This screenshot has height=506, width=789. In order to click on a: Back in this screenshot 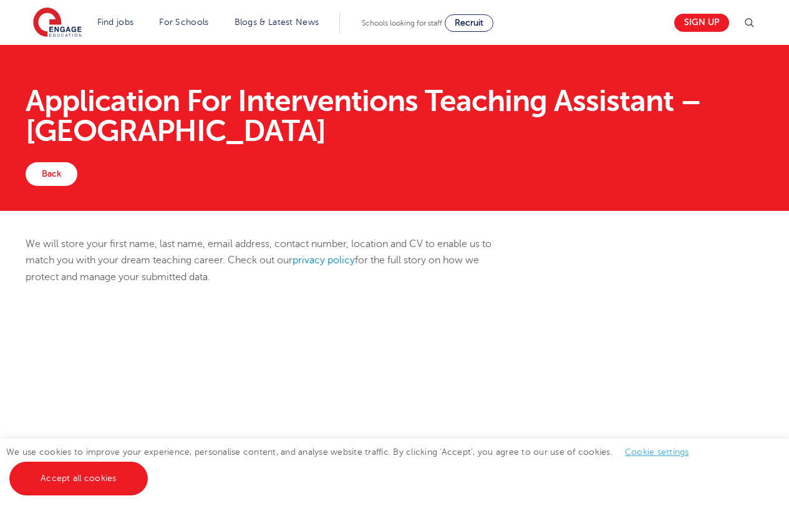, I will do `click(51, 174)`.